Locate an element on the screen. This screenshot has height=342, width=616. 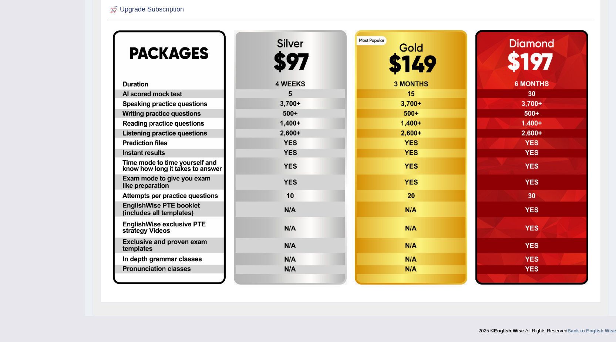
img: aud-diamond.png is located at coordinates (532, 157).